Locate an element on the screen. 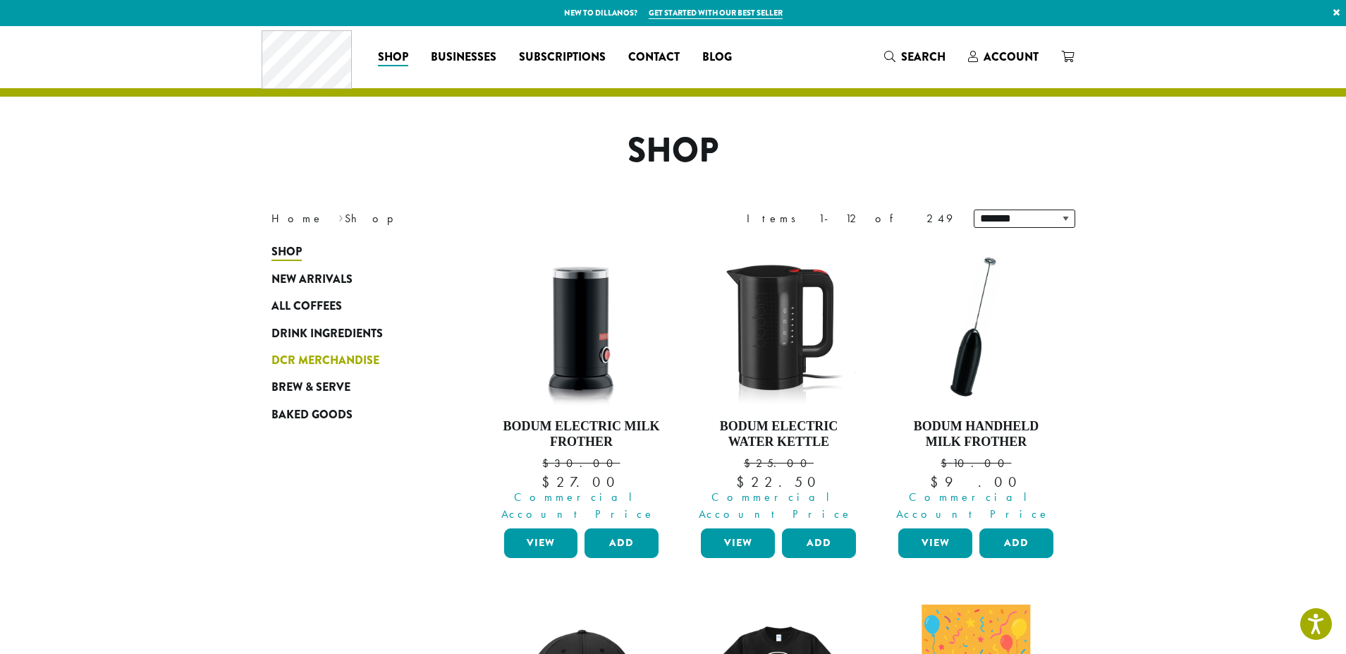  a: DCR Merchandise is located at coordinates (356, 360).